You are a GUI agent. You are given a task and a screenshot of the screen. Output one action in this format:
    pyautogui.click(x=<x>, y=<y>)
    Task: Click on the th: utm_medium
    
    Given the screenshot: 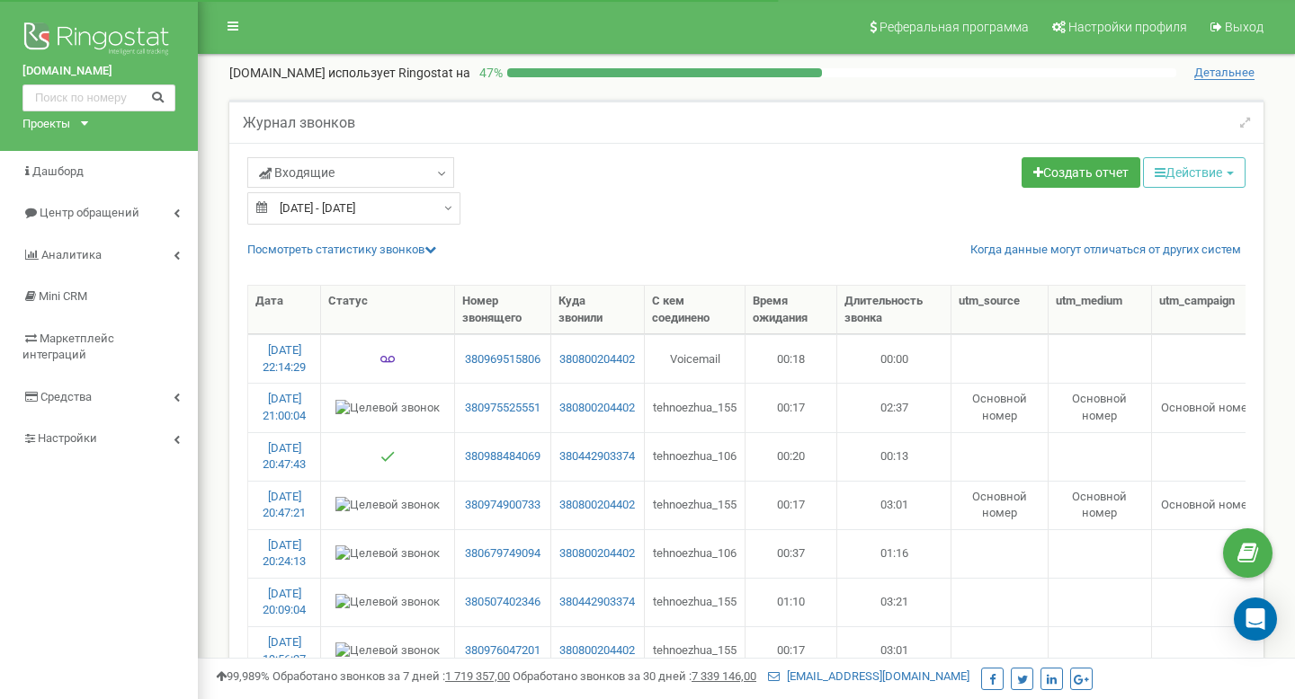 What is the action you would take?
    pyautogui.click(x=1100, y=310)
    